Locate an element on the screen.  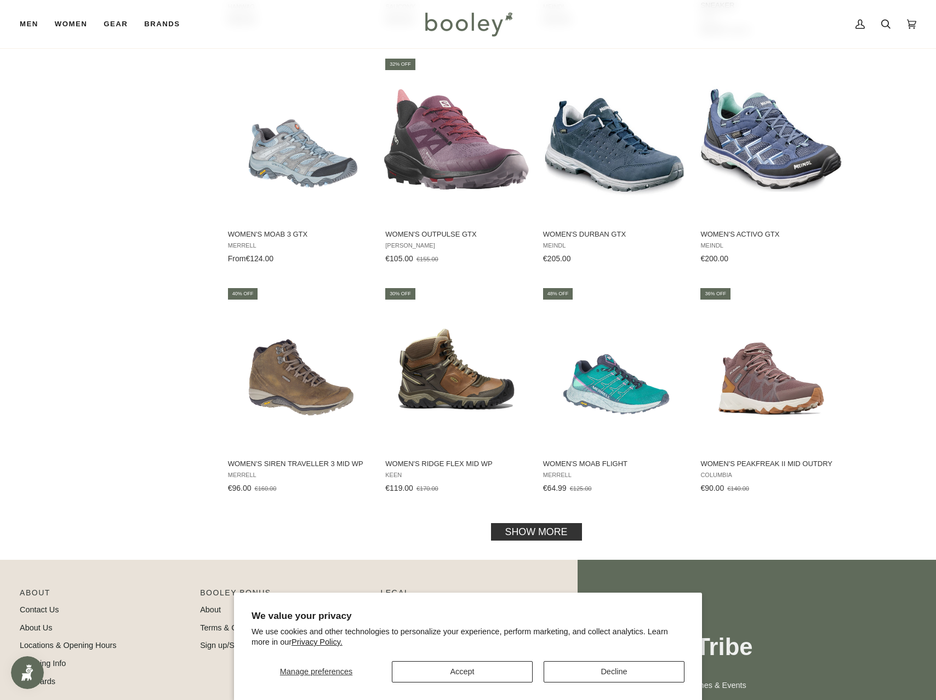
h3: Join the Tribe is located at coordinates (757, 647).